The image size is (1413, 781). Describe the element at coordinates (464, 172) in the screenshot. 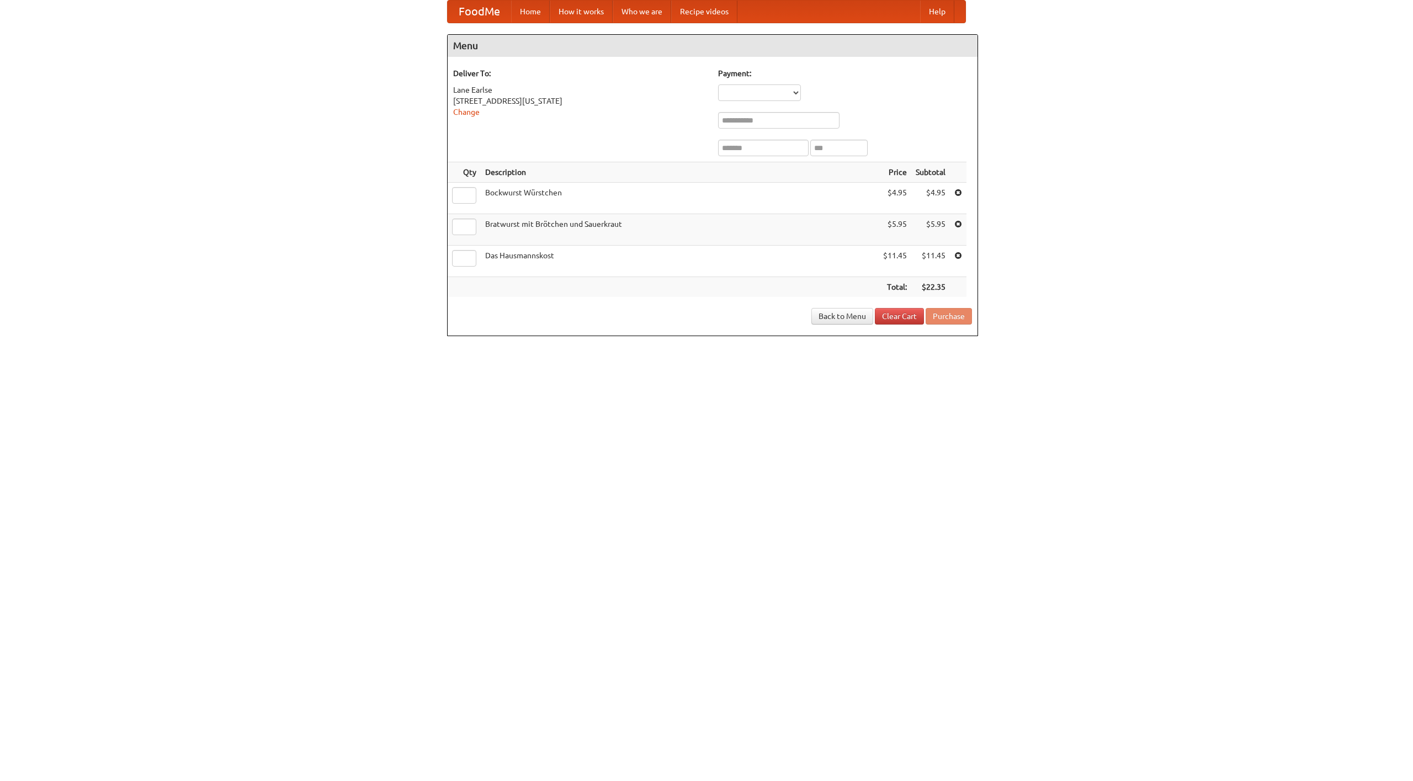

I see `th: Qty` at that location.